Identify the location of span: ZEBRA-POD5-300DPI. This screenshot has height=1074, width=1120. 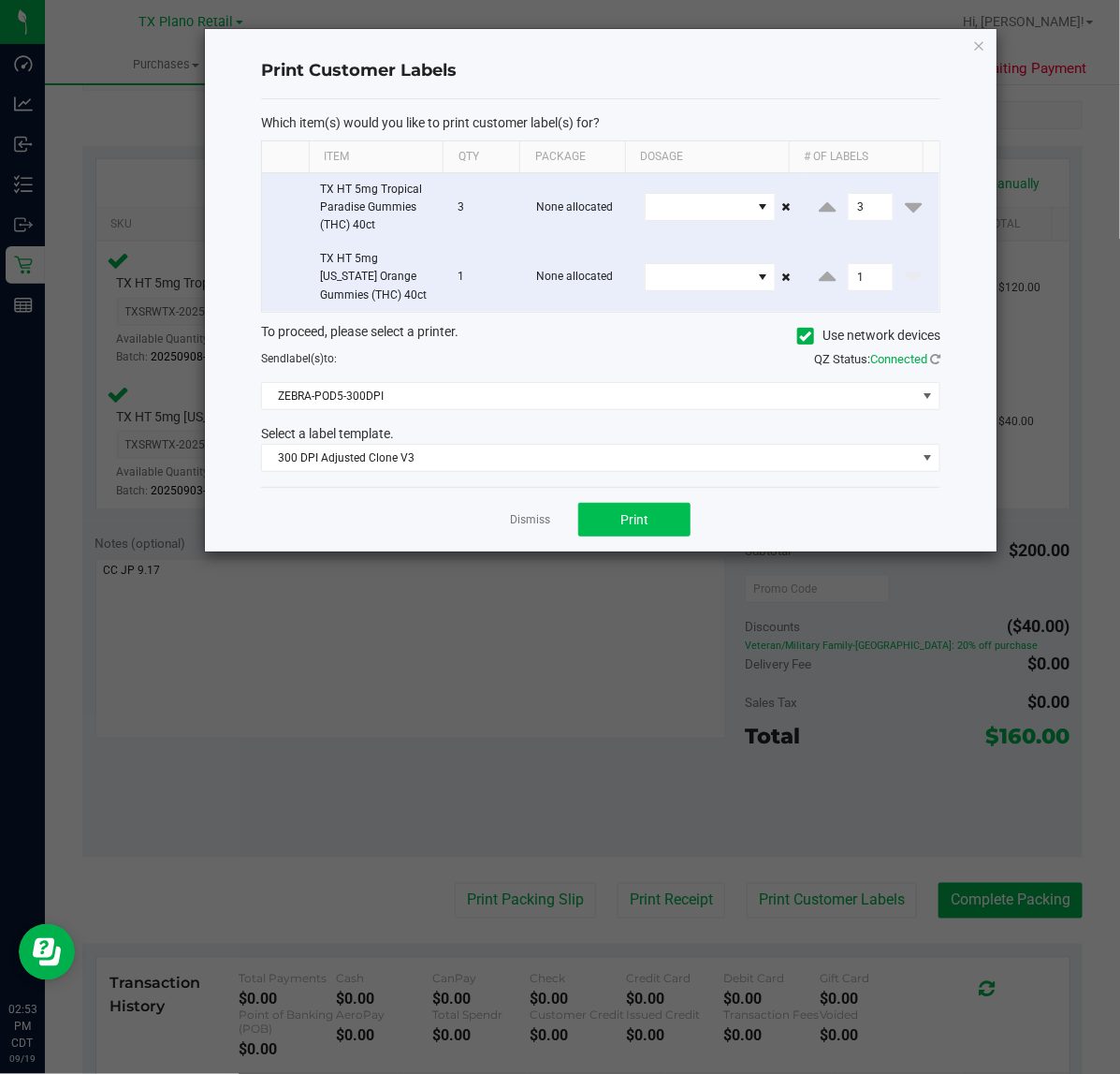
(589, 396).